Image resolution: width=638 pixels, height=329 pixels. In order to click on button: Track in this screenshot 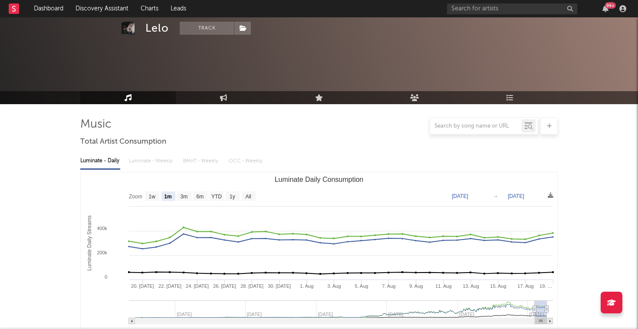, I will do `click(207, 28)`.